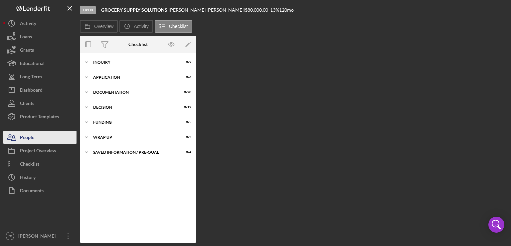 This screenshot has width=511, height=246. I want to click on button: Clients, so click(40, 103).